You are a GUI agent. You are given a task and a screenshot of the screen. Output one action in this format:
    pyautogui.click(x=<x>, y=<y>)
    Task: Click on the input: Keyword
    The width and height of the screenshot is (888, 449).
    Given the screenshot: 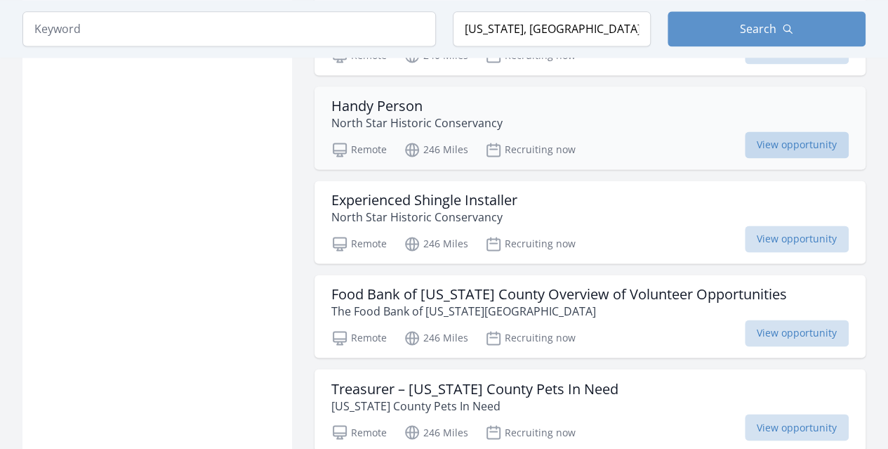 What is the action you would take?
    pyautogui.click(x=229, y=29)
    